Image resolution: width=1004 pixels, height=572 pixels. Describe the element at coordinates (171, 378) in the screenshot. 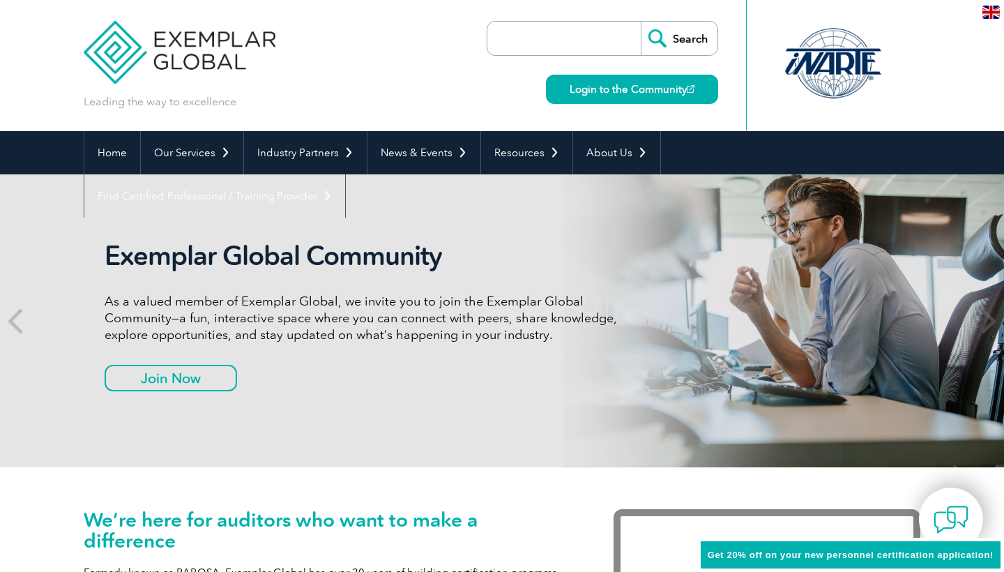

I see `a: Join Now` at that location.